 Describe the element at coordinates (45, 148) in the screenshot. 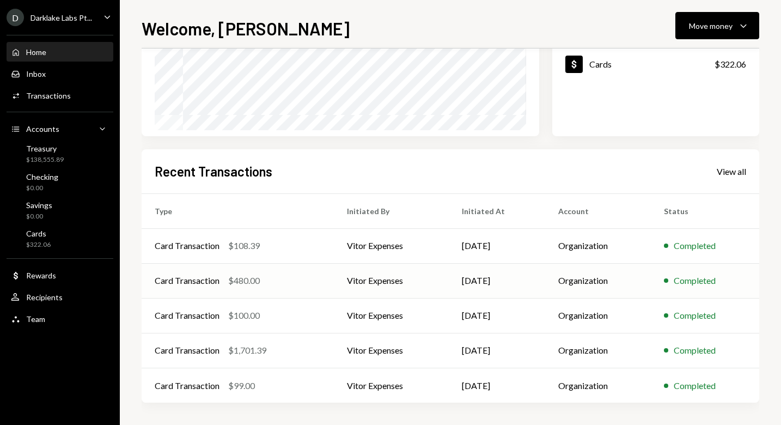

I see `div: Treasury` at that location.